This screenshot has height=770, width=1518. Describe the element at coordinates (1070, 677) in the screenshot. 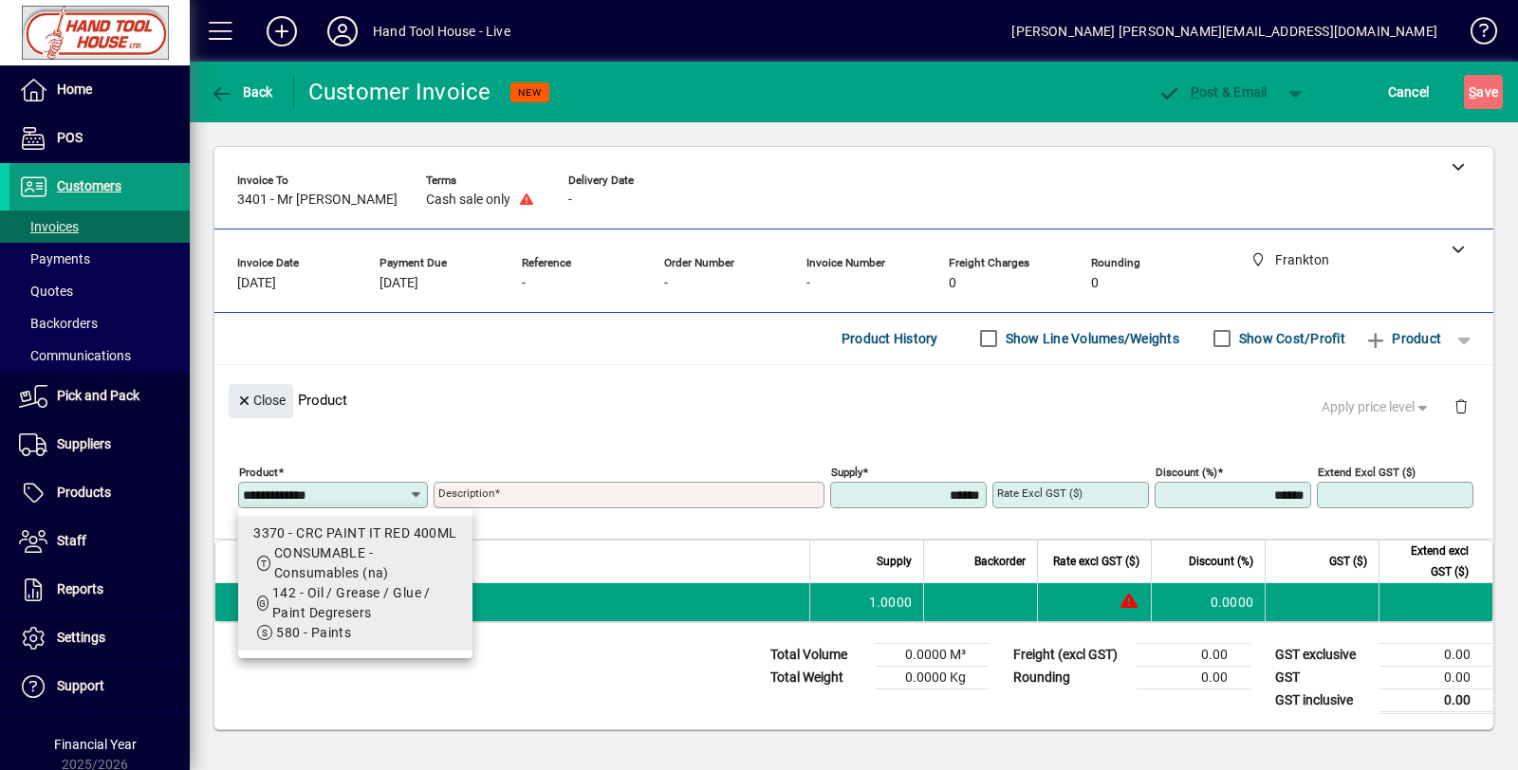

I see `td: Rounding` at that location.